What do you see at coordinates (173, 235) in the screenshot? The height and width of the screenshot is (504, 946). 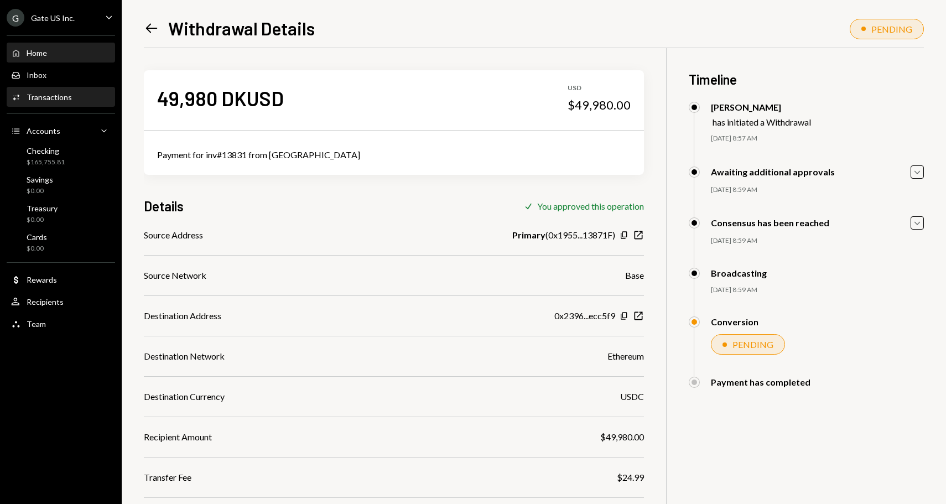 I see `div: Source Address` at bounding box center [173, 235].